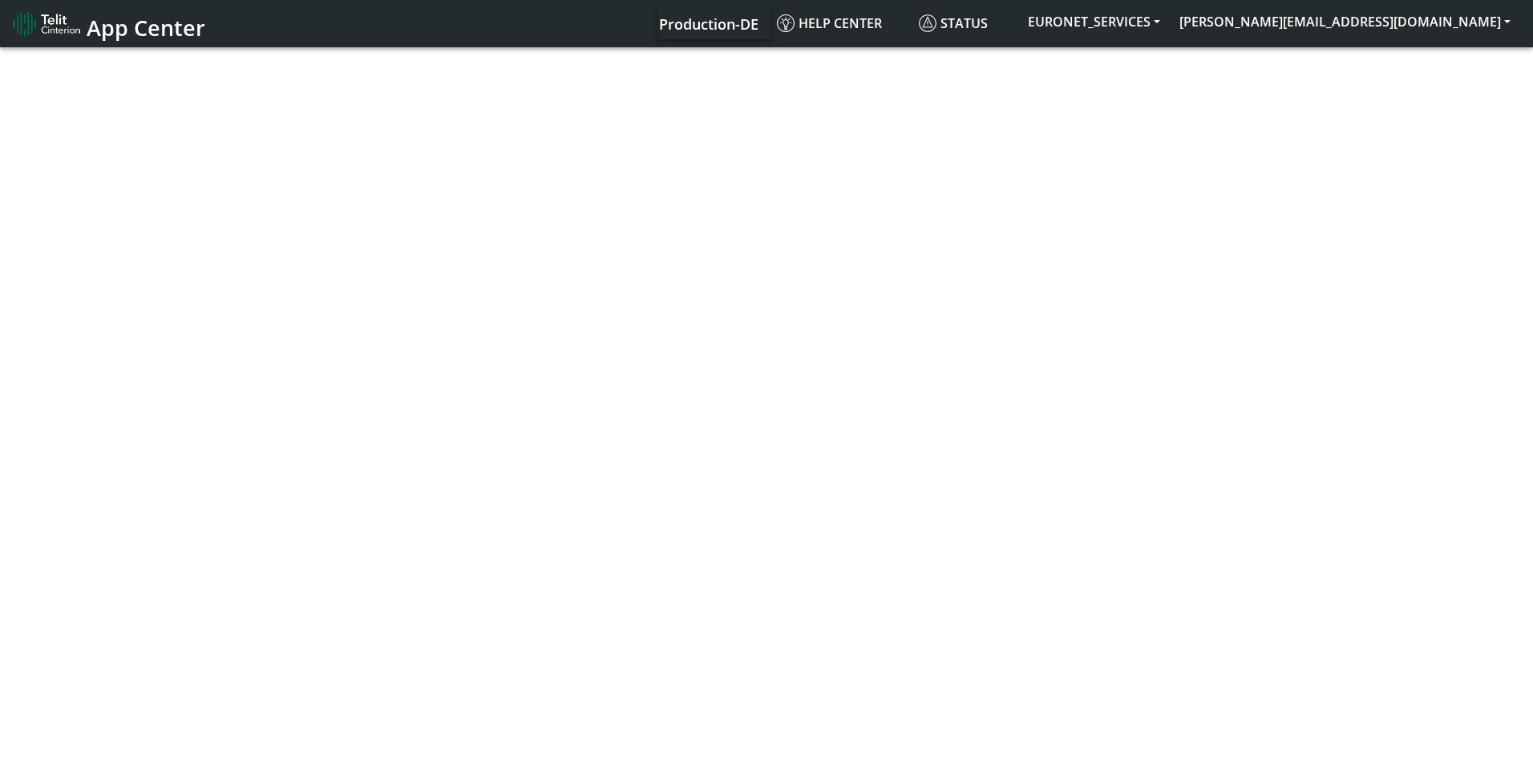 The height and width of the screenshot is (779, 1533). What do you see at coordinates (146, 27) in the screenshot?
I see `span: App Center` at bounding box center [146, 27].